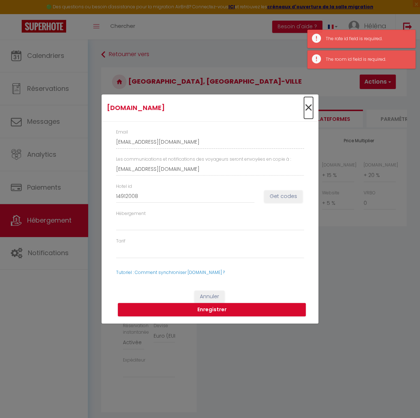 Image resolution: width=420 pixels, height=418 pixels. Describe the element at coordinates (17, 14) in the screenshot. I see `button: Ouvrir le widget de chat LiveChat` at that location.